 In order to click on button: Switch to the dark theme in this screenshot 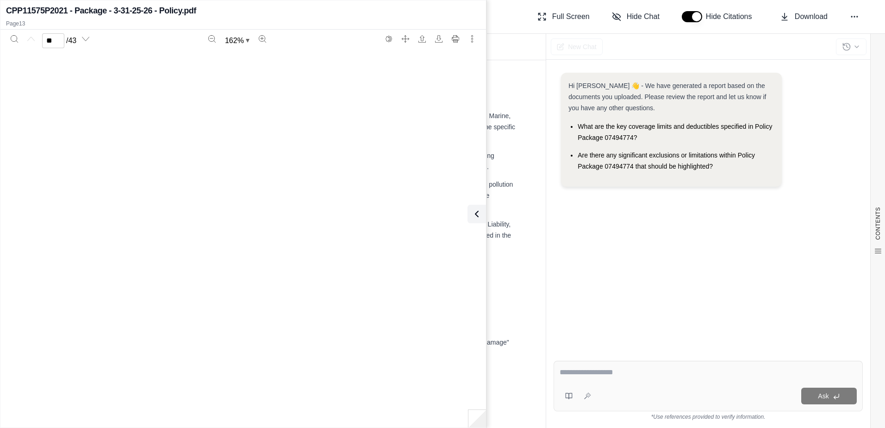, I will do `click(389, 39)`.